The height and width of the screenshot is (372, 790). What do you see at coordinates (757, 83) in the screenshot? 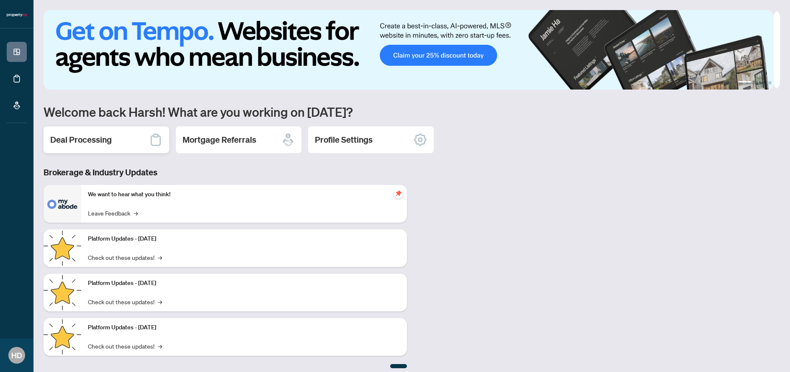
I see `button: 2` at bounding box center [757, 83].